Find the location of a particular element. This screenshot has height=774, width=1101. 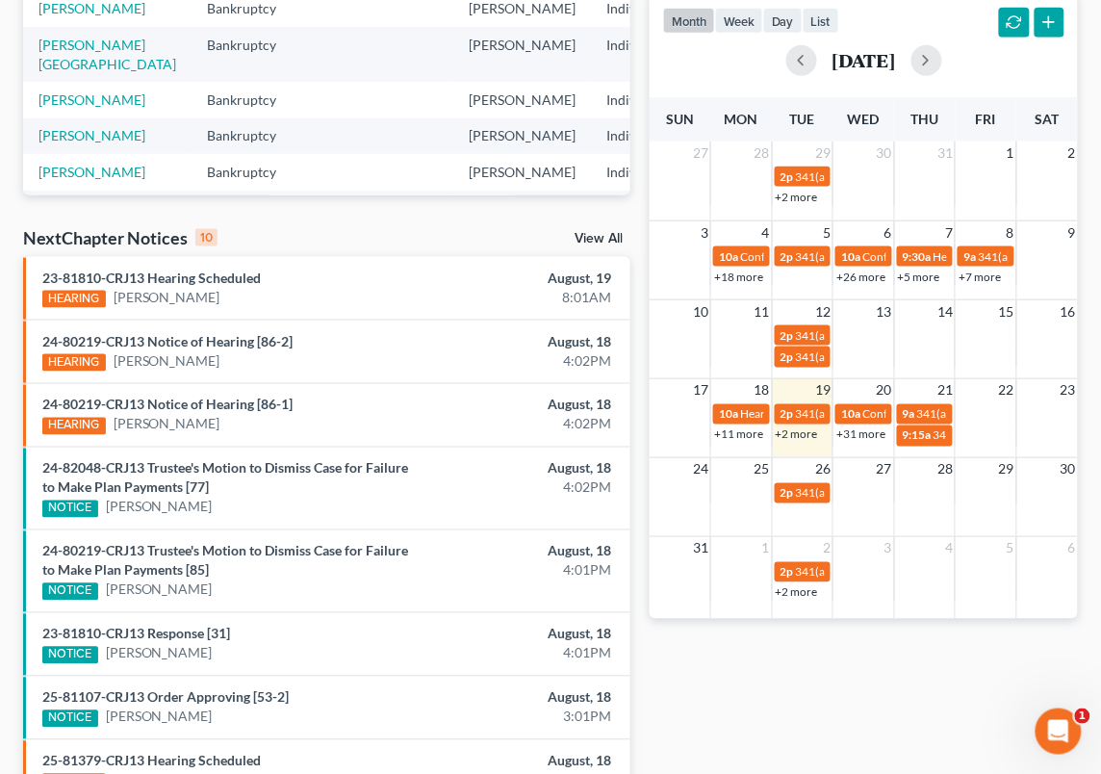

a: View All is located at coordinates (599, 239).